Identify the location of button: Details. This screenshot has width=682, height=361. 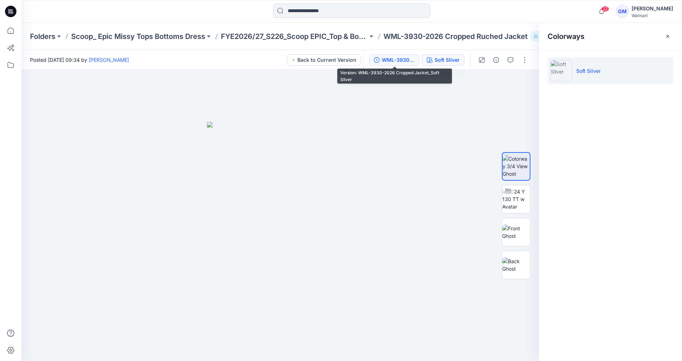
(496, 60).